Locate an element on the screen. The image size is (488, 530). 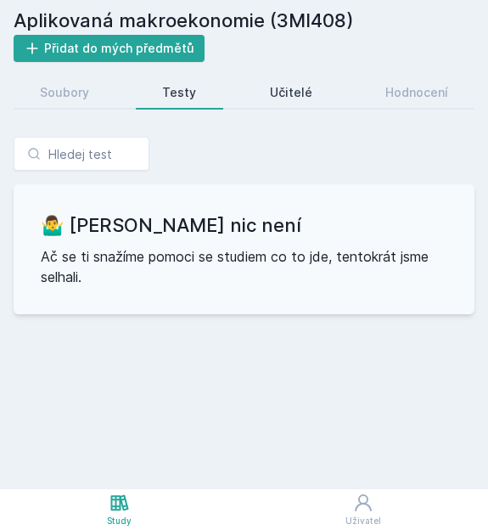
a: Učitelé is located at coordinates (291, 93).